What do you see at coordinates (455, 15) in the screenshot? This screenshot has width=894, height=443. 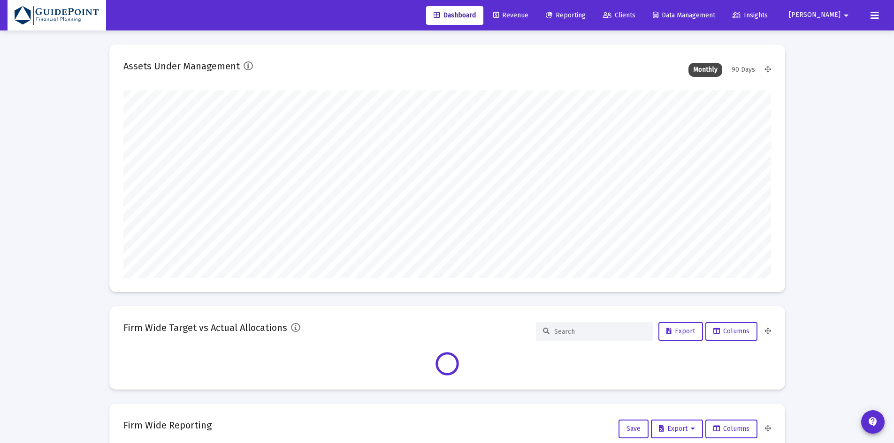 I see `span: Dashboard` at bounding box center [455, 15].